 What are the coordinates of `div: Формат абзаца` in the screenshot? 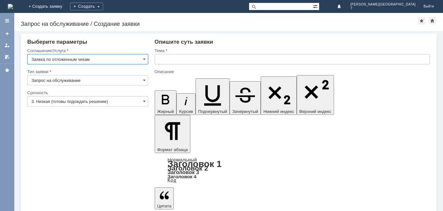 It's located at (292, 170).